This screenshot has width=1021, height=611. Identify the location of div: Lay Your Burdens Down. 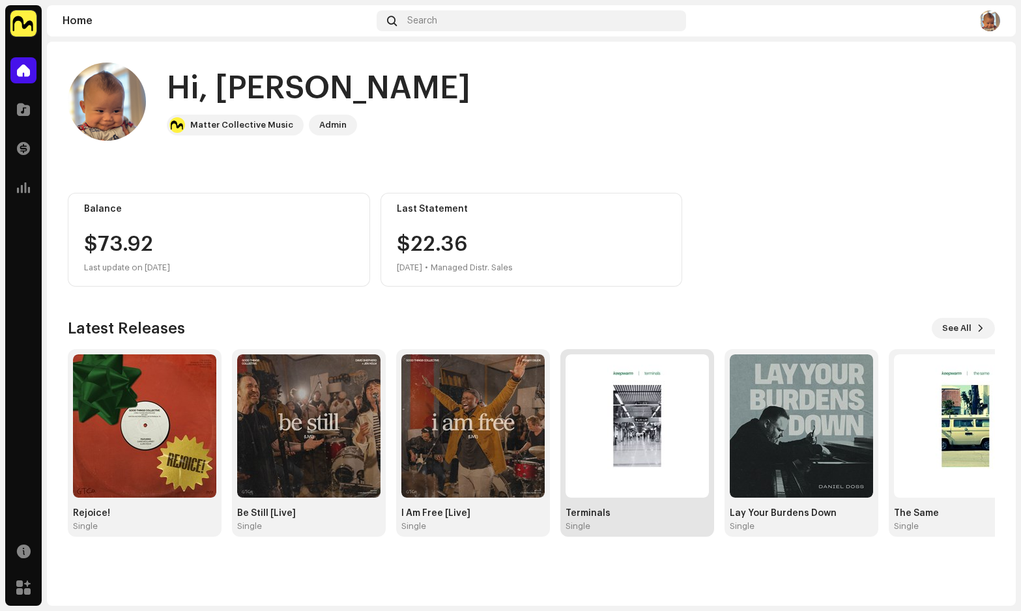
(801, 513).